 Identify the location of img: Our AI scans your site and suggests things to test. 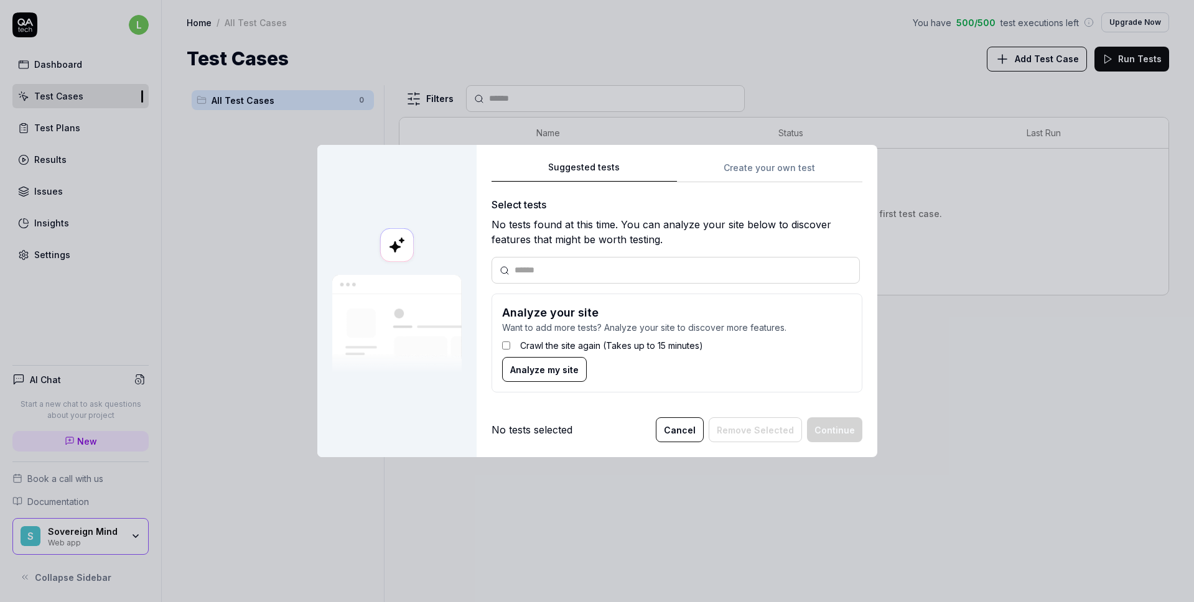
(397, 324).